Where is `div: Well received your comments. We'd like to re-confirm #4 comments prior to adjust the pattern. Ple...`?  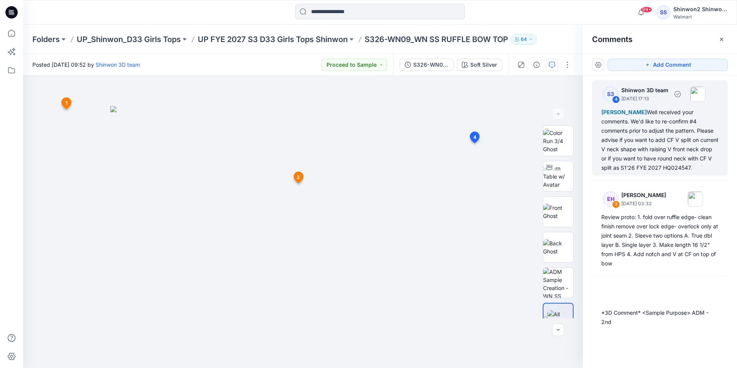 div: Well received your comments. We'd like to re-confirm #4 comments prior to adjust the pattern. Ple... is located at coordinates (660, 140).